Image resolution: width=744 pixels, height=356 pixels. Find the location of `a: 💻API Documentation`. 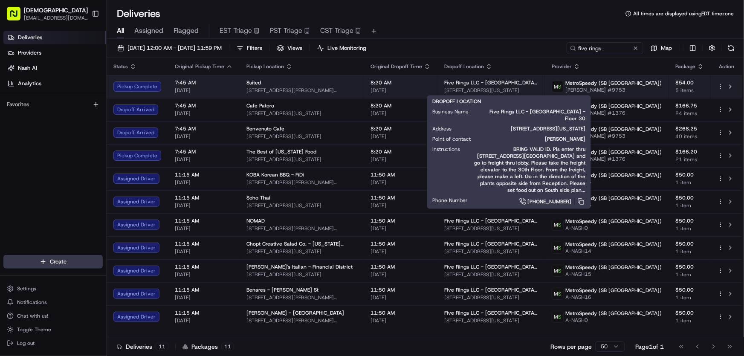

a: 💻API Documentation is located at coordinates (104, 128).